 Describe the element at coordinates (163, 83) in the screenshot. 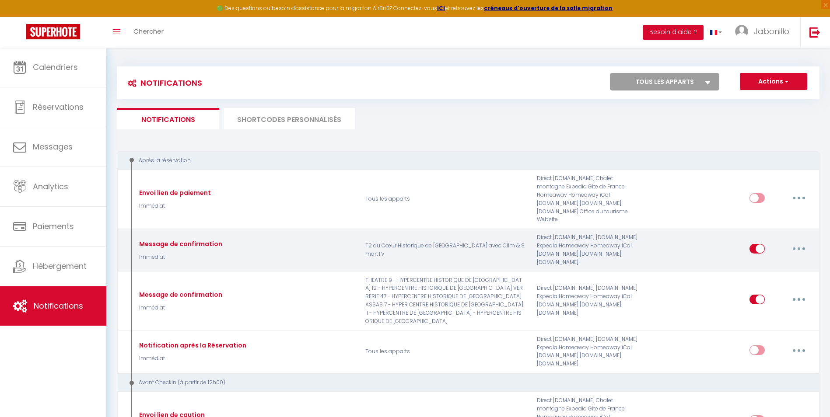

I see `h3: Notifications` at that location.